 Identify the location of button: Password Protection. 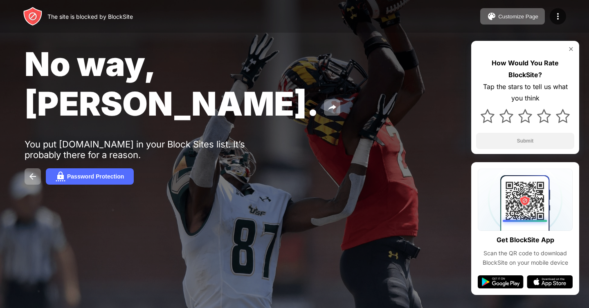
(90, 177).